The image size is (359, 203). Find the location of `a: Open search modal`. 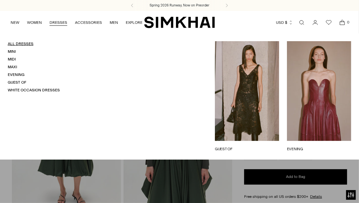

a: Open search modal is located at coordinates (302, 23).